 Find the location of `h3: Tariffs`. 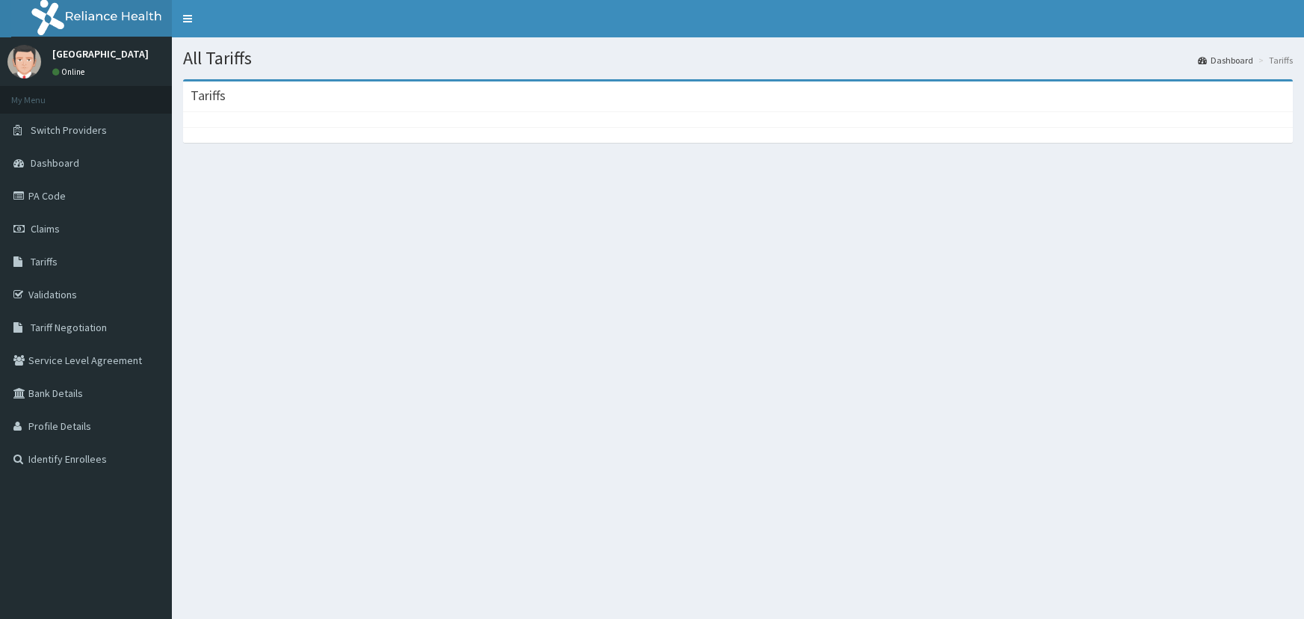

h3: Tariffs is located at coordinates (208, 96).